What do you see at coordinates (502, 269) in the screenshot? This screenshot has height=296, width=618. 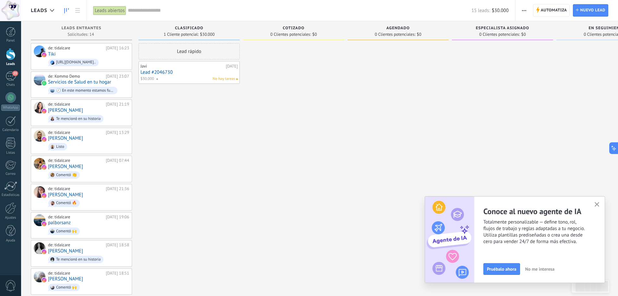 I see `span: Pruébalo ahora` at bounding box center [502, 269].